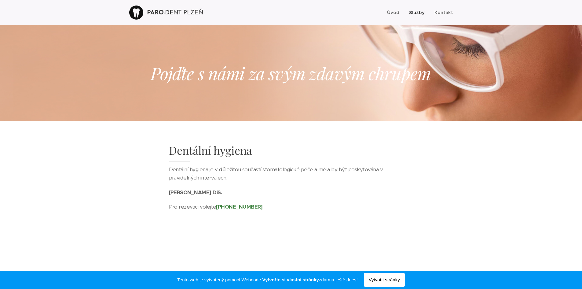  I want to click on a: PARO-DENT PLZEŇ, so click(167, 13).